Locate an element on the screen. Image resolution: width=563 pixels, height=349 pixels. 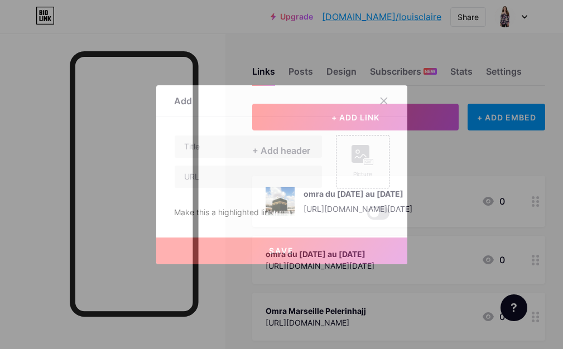
span: Save is located at coordinates (281, 251).